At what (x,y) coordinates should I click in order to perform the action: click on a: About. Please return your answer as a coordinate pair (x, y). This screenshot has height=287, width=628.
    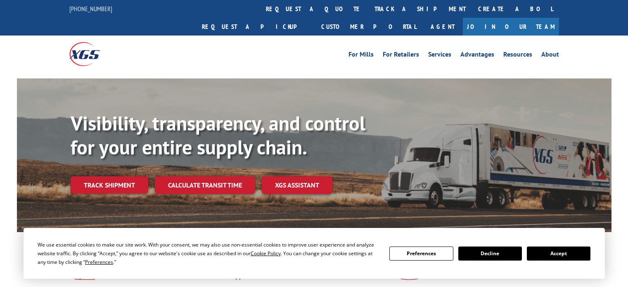
    Looking at the image, I should click on (550, 56).